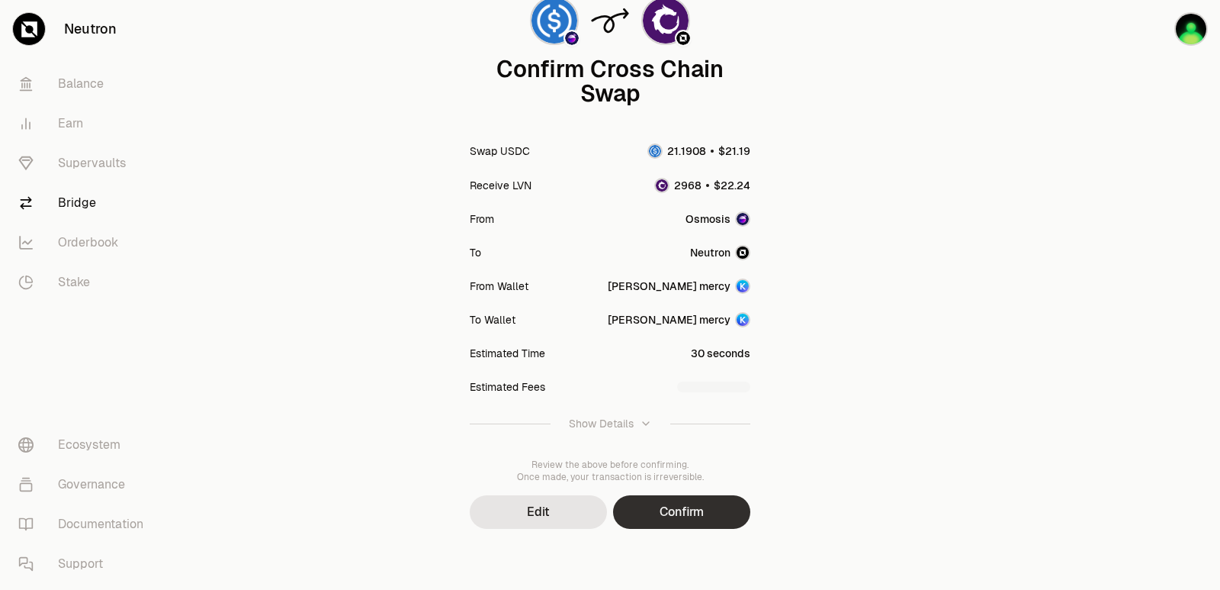 This screenshot has width=1220, height=590. Describe the element at coordinates (708, 219) in the screenshot. I see `span: Osmosis` at that location.